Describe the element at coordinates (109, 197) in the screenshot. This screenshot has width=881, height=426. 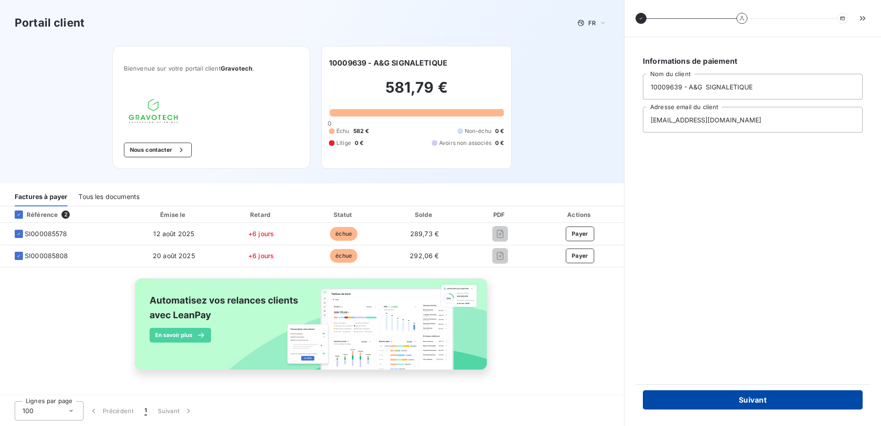
I see `div: Tous les documents` at that location.